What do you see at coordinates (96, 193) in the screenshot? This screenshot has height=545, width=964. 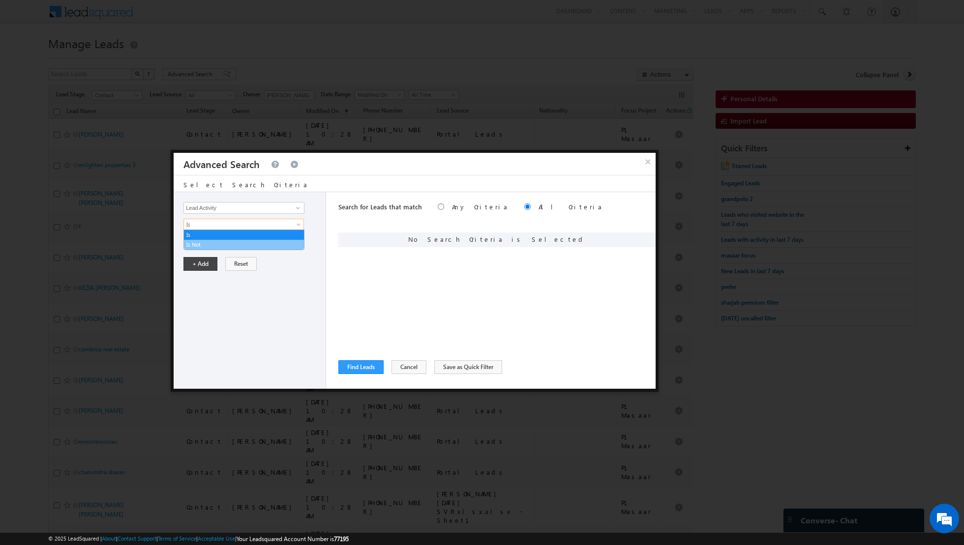 I see `textarea: Type your message and hit 'Enter'` at bounding box center [96, 193].